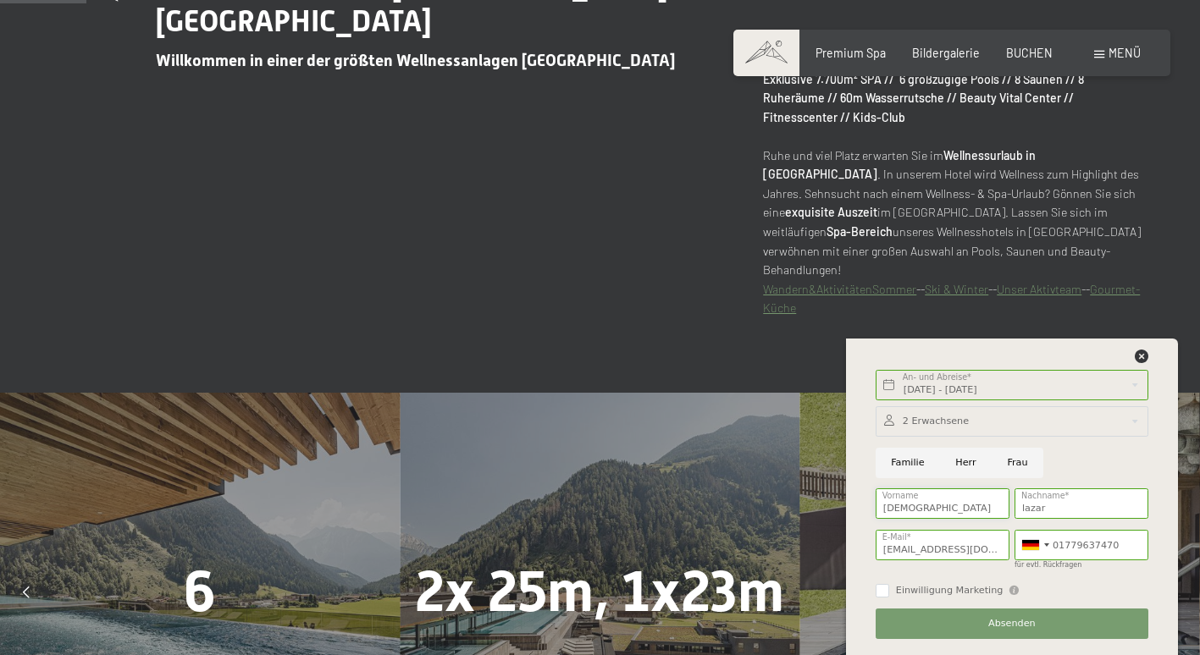  I want to click on span: Absenden, so click(1012, 624).